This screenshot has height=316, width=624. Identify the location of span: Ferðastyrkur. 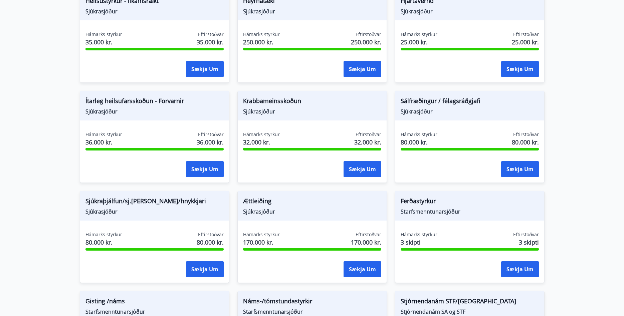
(469, 202).